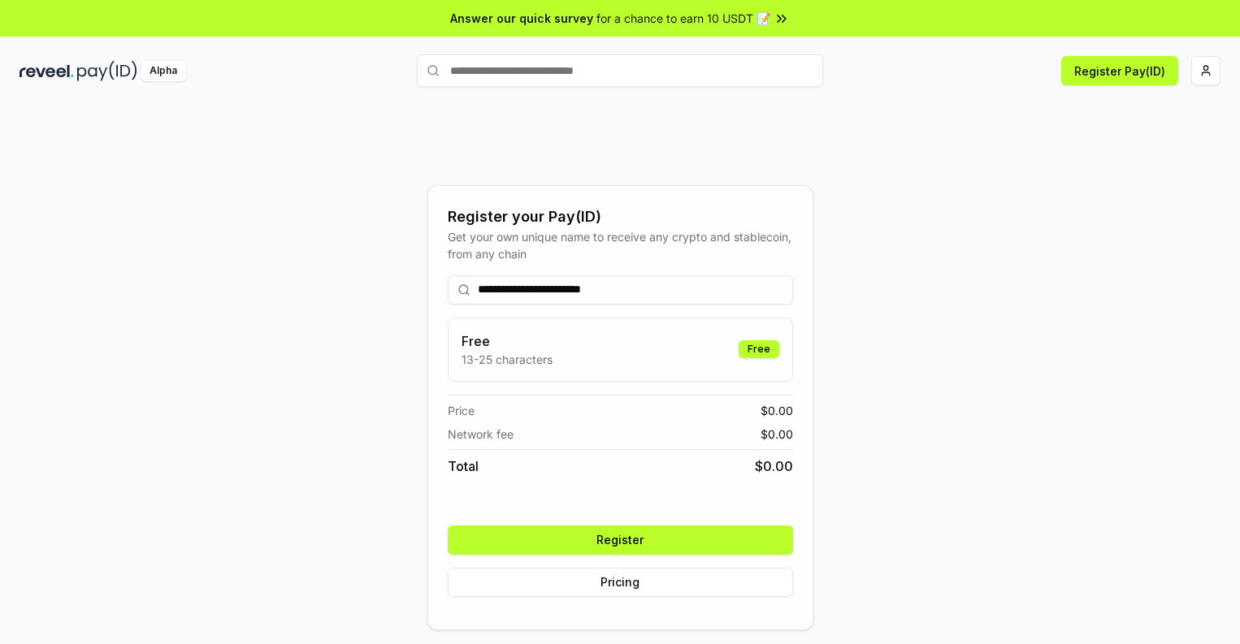 This screenshot has height=644, width=1240. What do you see at coordinates (461, 410) in the screenshot?
I see `span: Price` at bounding box center [461, 410].